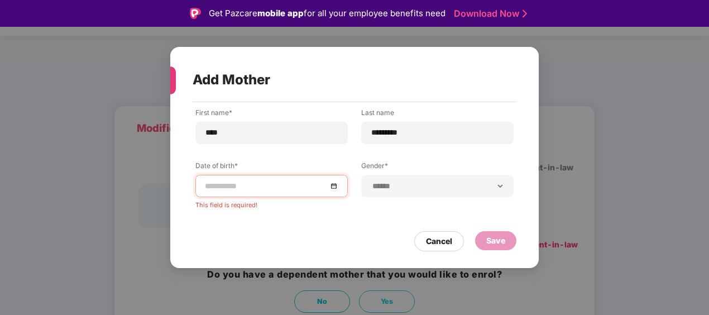 This screenshot has height=315, width=709. What do you see at coordinates (437, 114) in the screenshot?
I see `label: Last name` at bounding box center [437, 114].